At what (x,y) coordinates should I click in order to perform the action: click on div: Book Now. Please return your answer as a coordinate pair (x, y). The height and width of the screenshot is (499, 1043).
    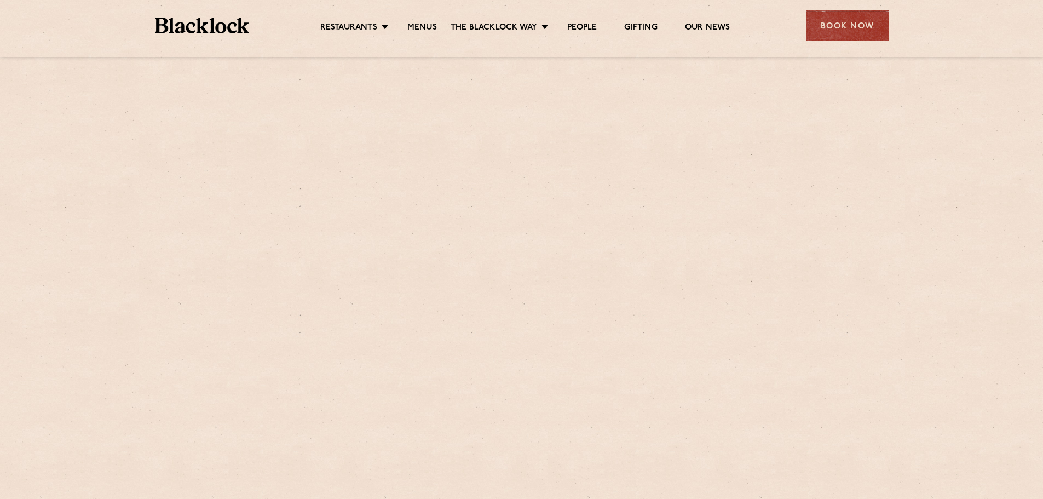
    Looking at the image, I should click on (848, 25).